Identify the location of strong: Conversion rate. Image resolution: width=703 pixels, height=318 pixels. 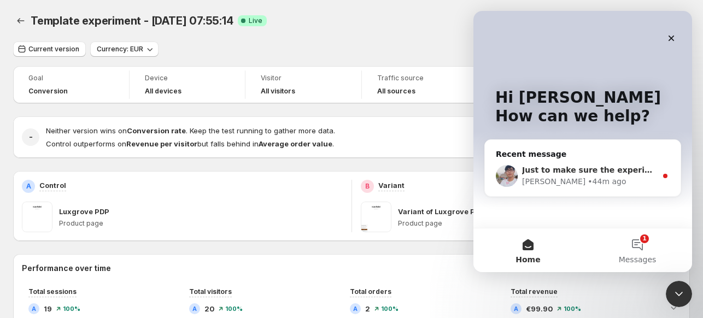
(156, 131).